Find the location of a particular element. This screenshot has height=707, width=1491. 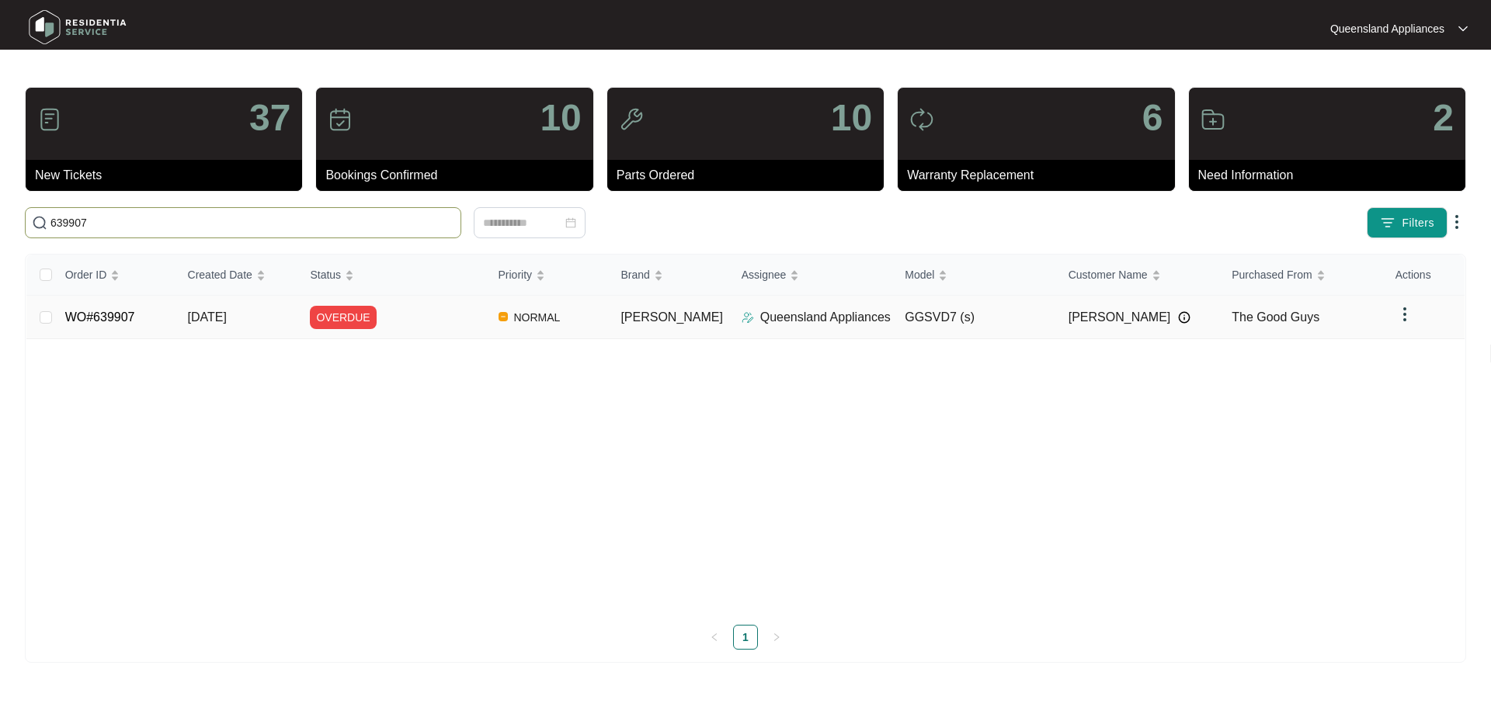

span: OVERDUE is located at coordinates (342, 318).